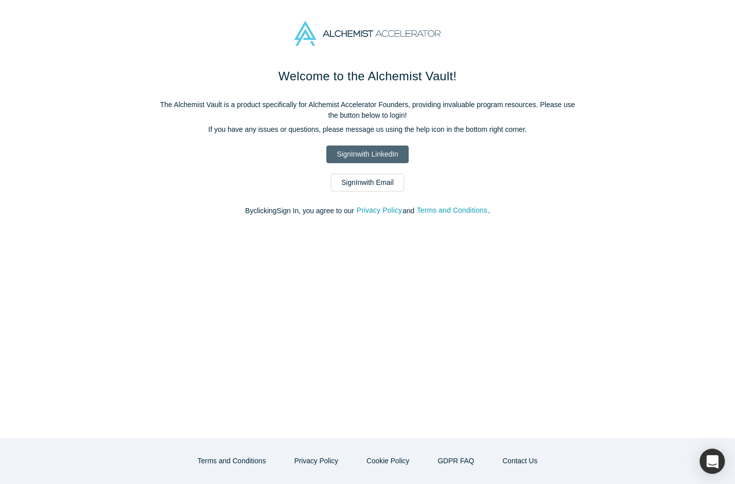  What do you see at coordinates (455, 460) in the screenshot?
I see `a: GDPR FAQ` at bounding box center [455, 460].